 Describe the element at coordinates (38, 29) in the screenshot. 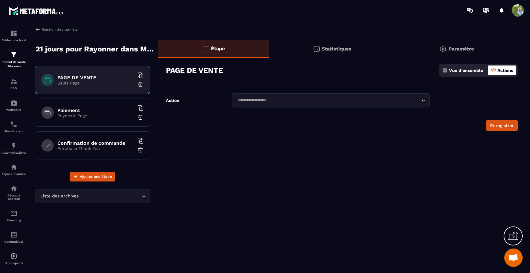

I see `img: arrow` at that location.